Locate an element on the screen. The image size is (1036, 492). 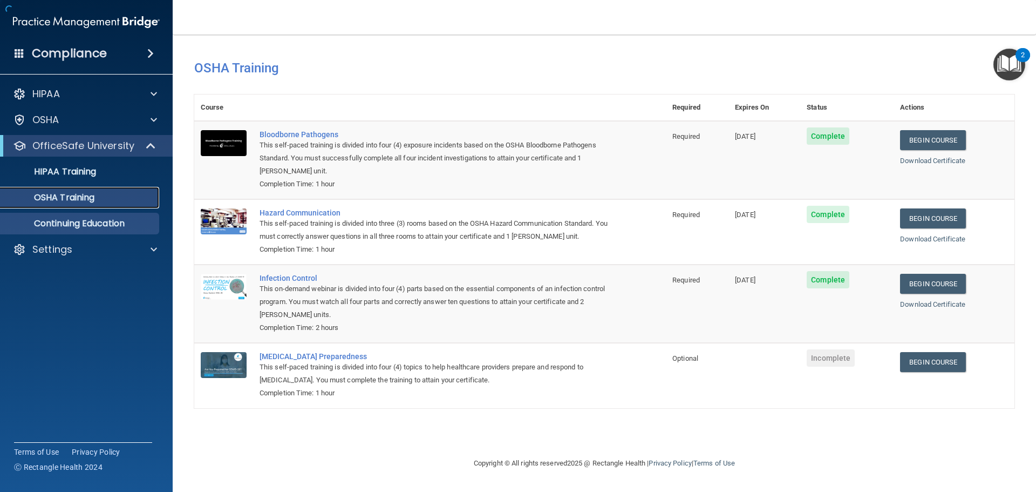
a: OfficeSafe University is located at coordinates (85, 146).